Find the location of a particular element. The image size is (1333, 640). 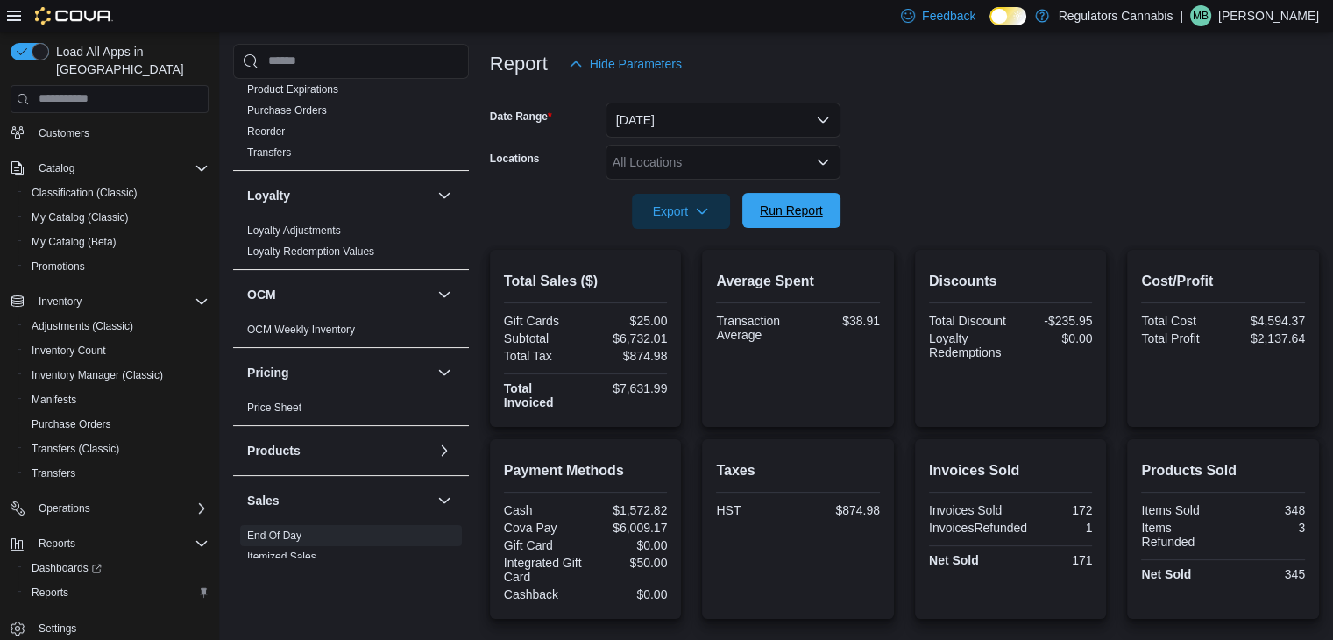

button: Purchase Orders is located at coordinates (117, 424).